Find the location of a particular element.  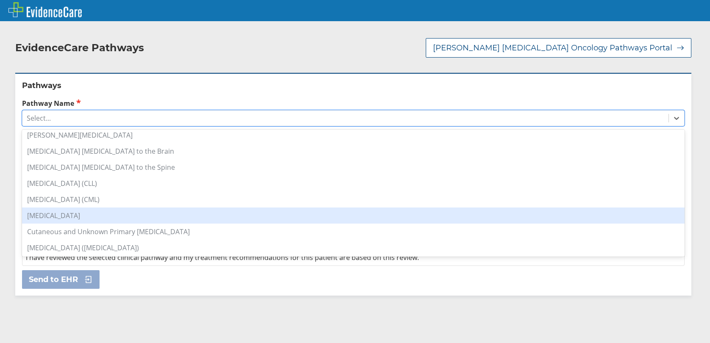

h2: Pathways is located at coordinates (353, 86).